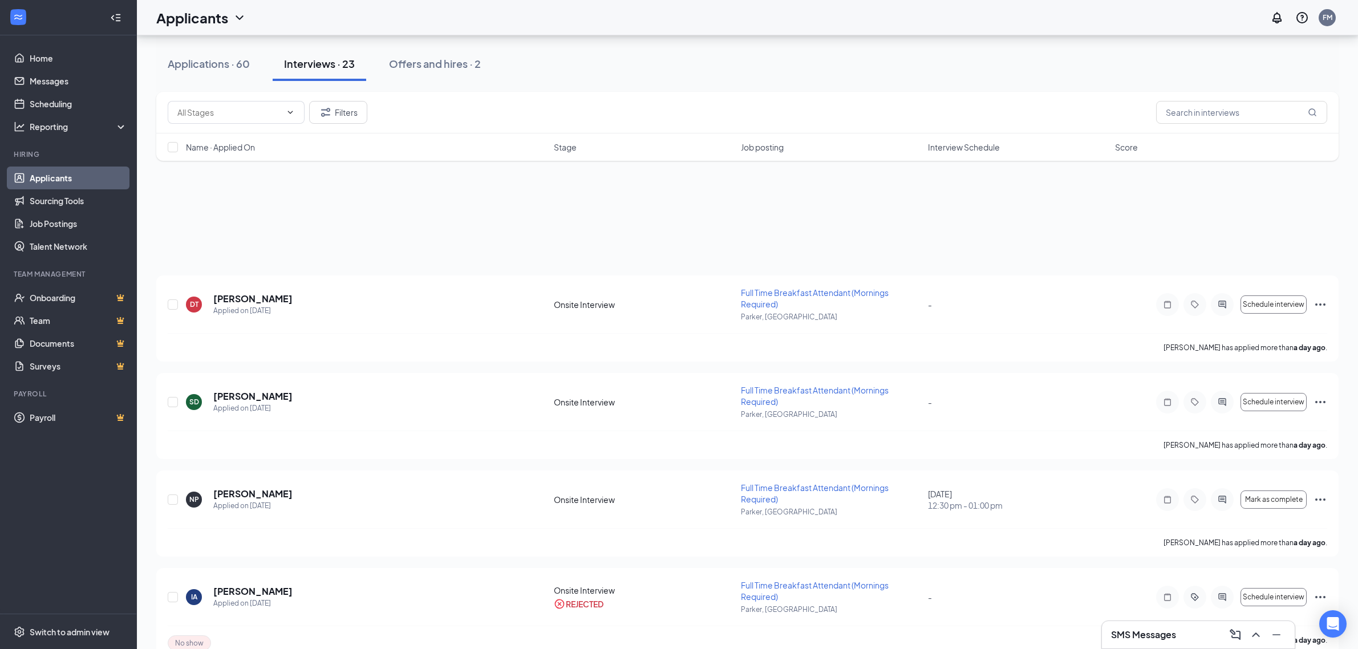 The width and height of the screenshot is (1358, 649). I want to click on a: TeamCrown, so click(78, 321).